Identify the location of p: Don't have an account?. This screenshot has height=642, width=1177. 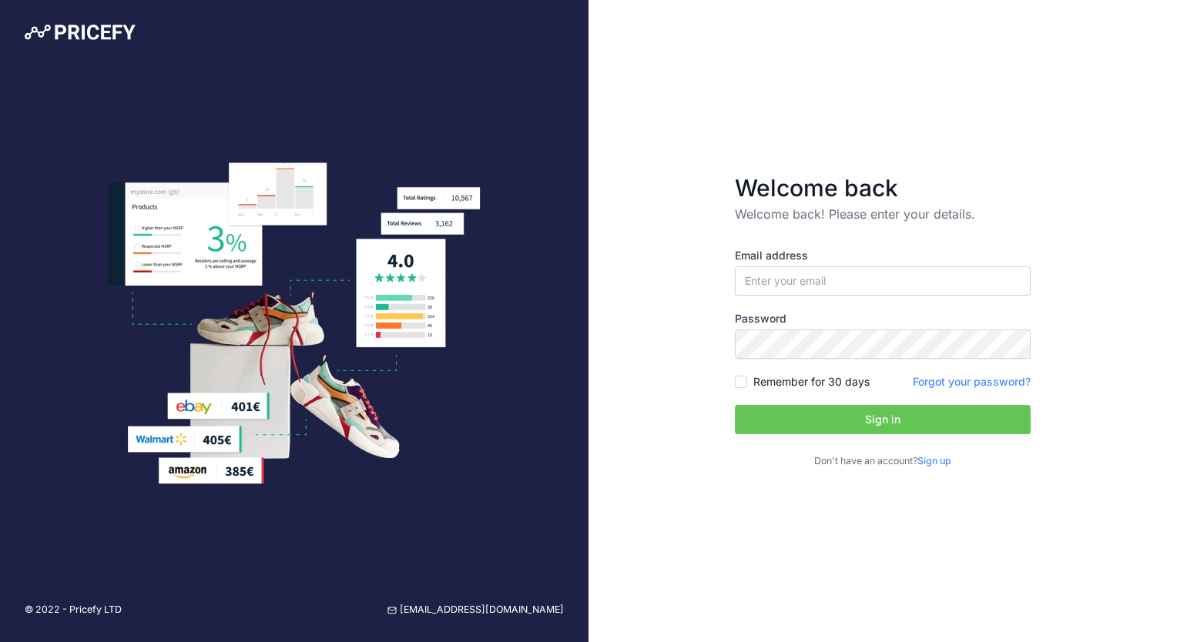
(883, 461).